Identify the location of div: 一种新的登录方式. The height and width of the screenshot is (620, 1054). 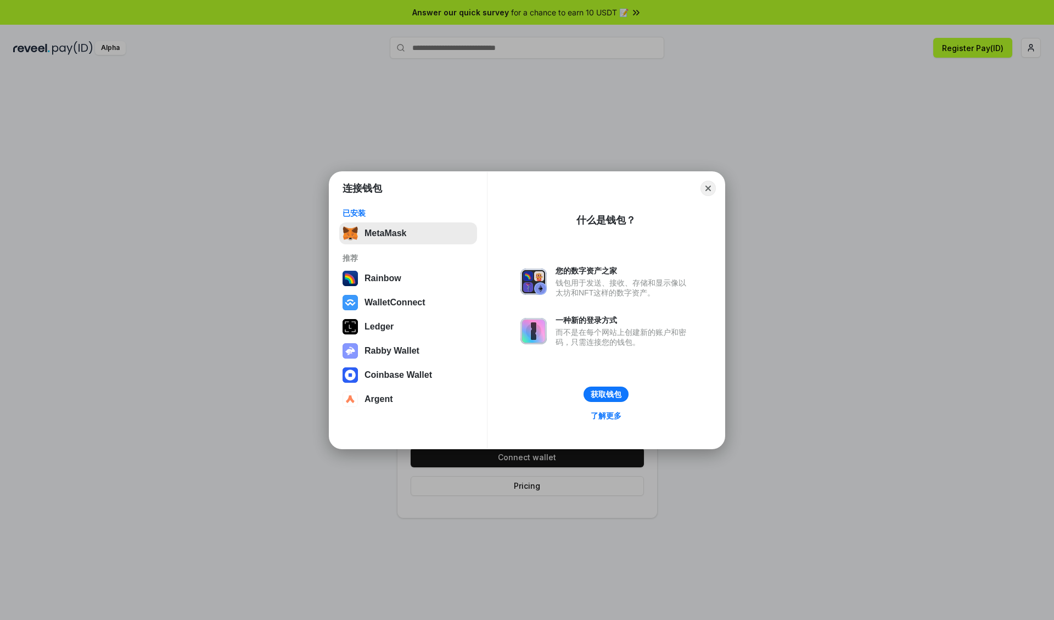
(624, 320).